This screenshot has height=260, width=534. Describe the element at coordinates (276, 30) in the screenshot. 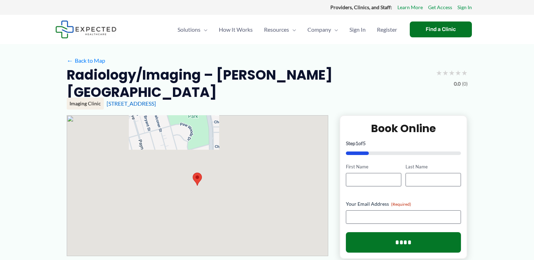

I see `span: Resources` at that location.